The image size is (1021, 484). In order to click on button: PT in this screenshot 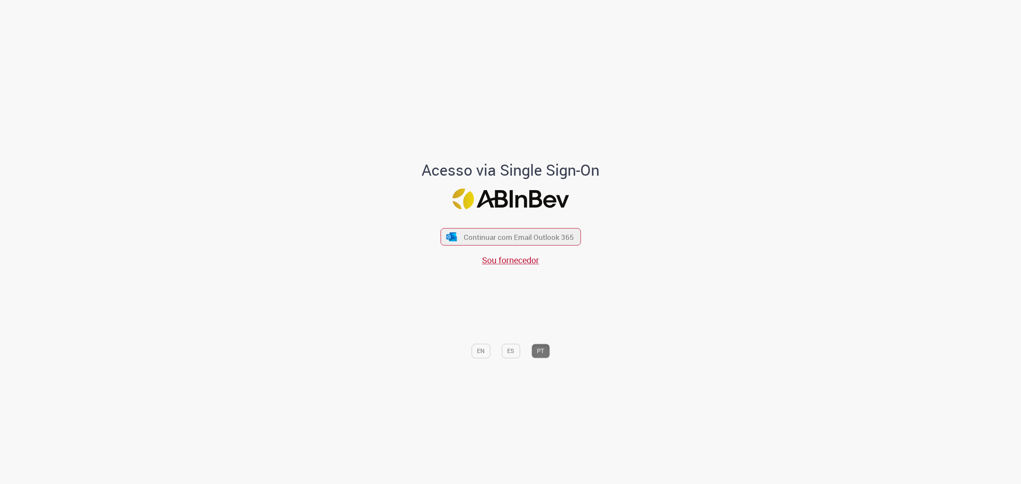, I will do `click(540, 351)`.